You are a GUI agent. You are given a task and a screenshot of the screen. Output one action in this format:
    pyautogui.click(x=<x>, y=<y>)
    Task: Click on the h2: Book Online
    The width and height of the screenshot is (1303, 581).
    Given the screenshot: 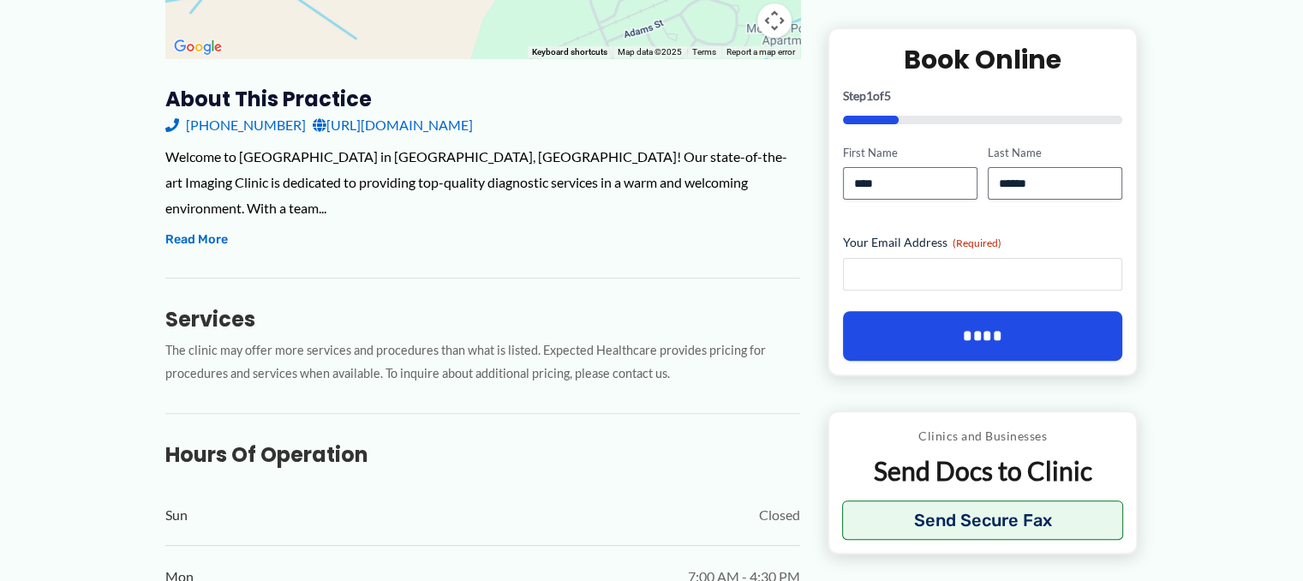 What is the action you would take?
    pyautogui.click(x=983, y=59)
    